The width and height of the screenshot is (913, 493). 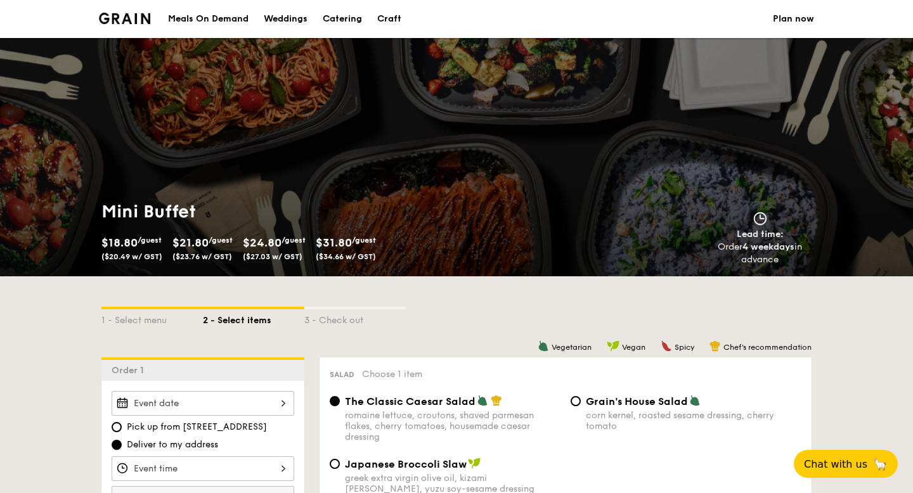 I want to click on strong: 4 weekdays, so click(x=769, y=247).